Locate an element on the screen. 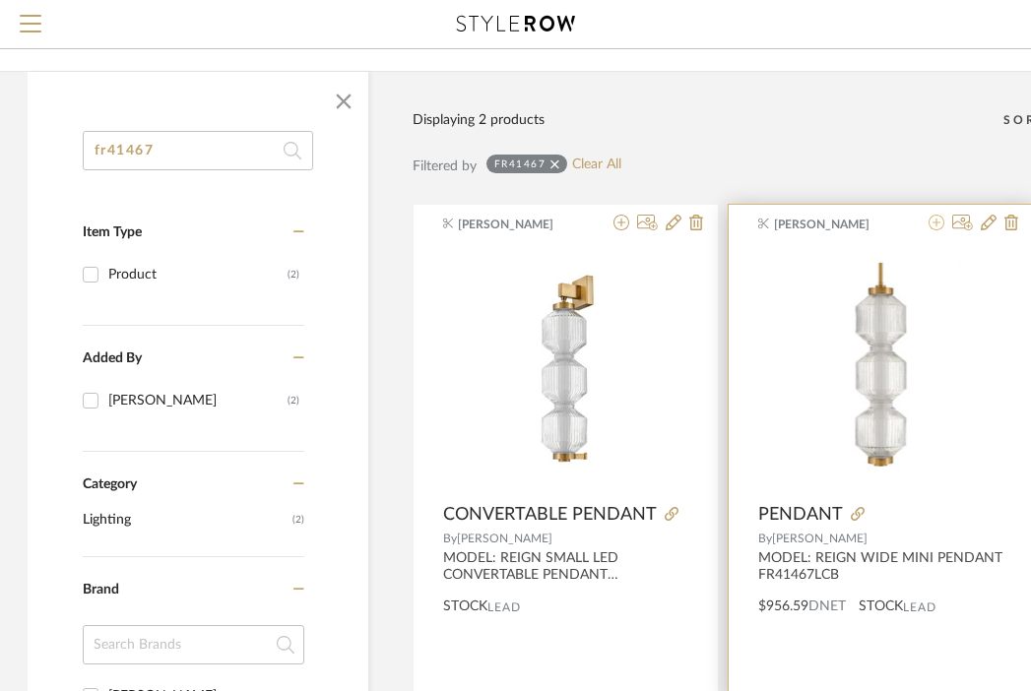 The image size is (1031, 691). span: $956.59 is located at coordinates (782, 606).